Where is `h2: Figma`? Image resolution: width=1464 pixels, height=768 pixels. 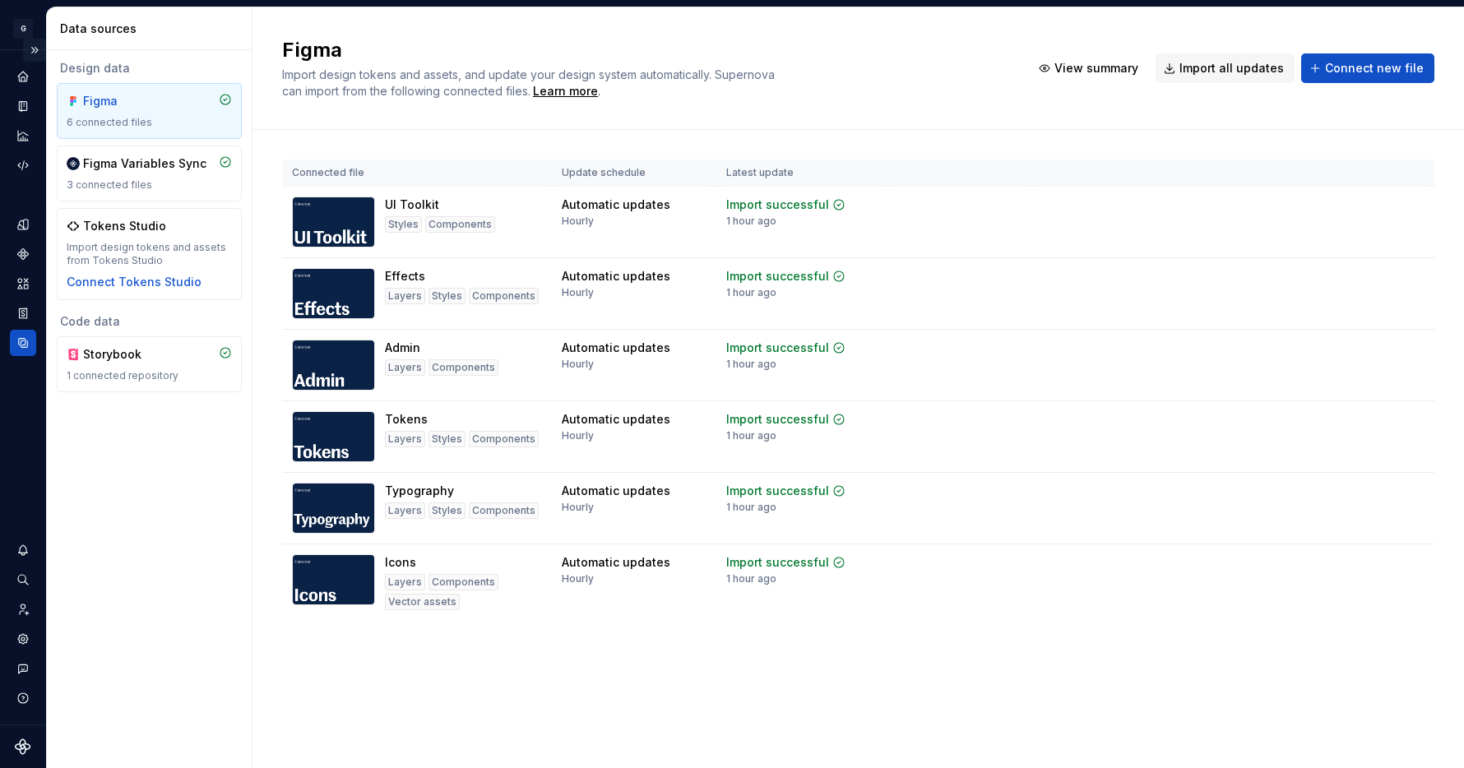
h2: Figma is located at coordinates (647, 50).